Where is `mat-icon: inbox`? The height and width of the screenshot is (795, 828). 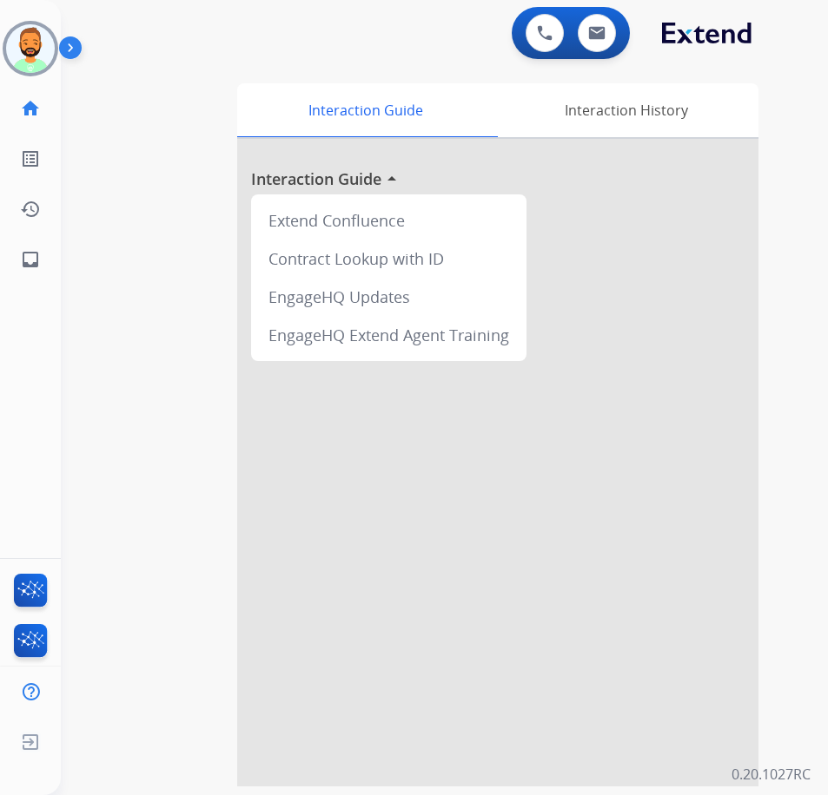
mat-icon: inbox is located at coordinates (30, 260).